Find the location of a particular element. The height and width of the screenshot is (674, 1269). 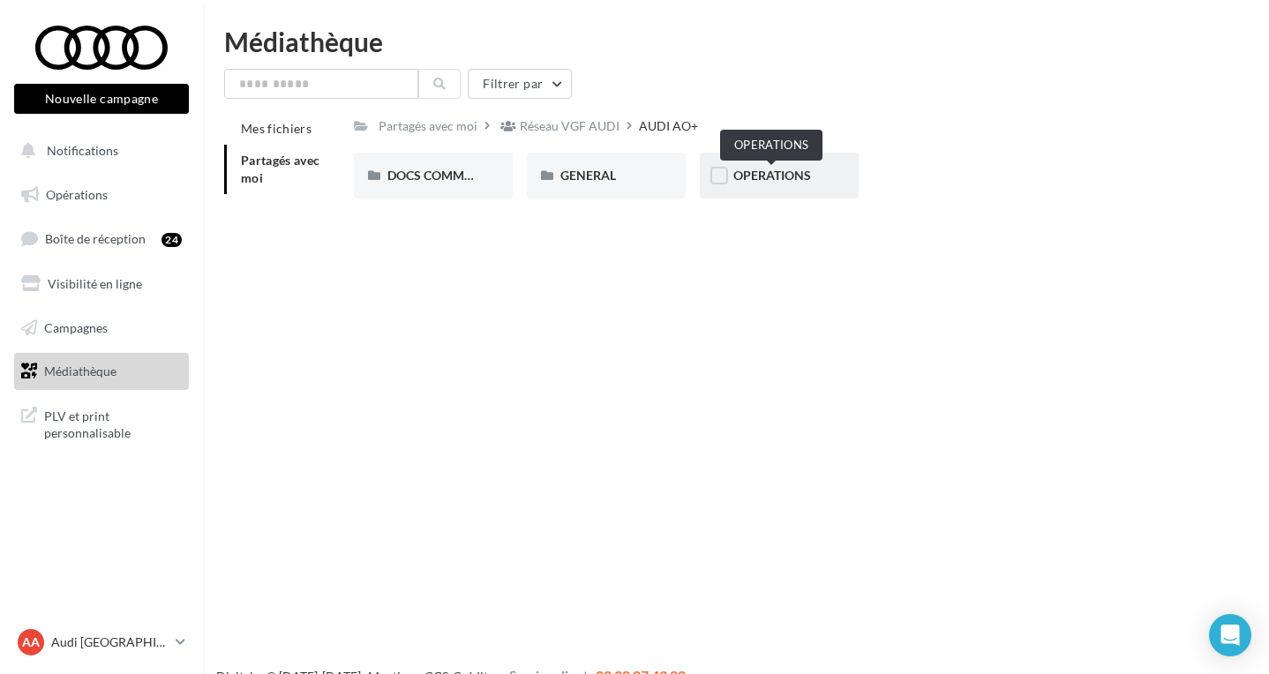

a: Boîte de réception24 is located at coordinates (101, 238).